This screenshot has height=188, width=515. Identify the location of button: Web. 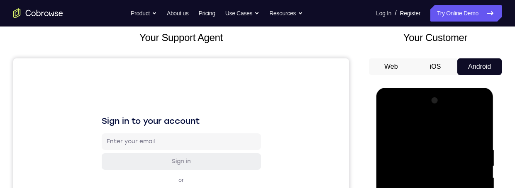
(391, 67).